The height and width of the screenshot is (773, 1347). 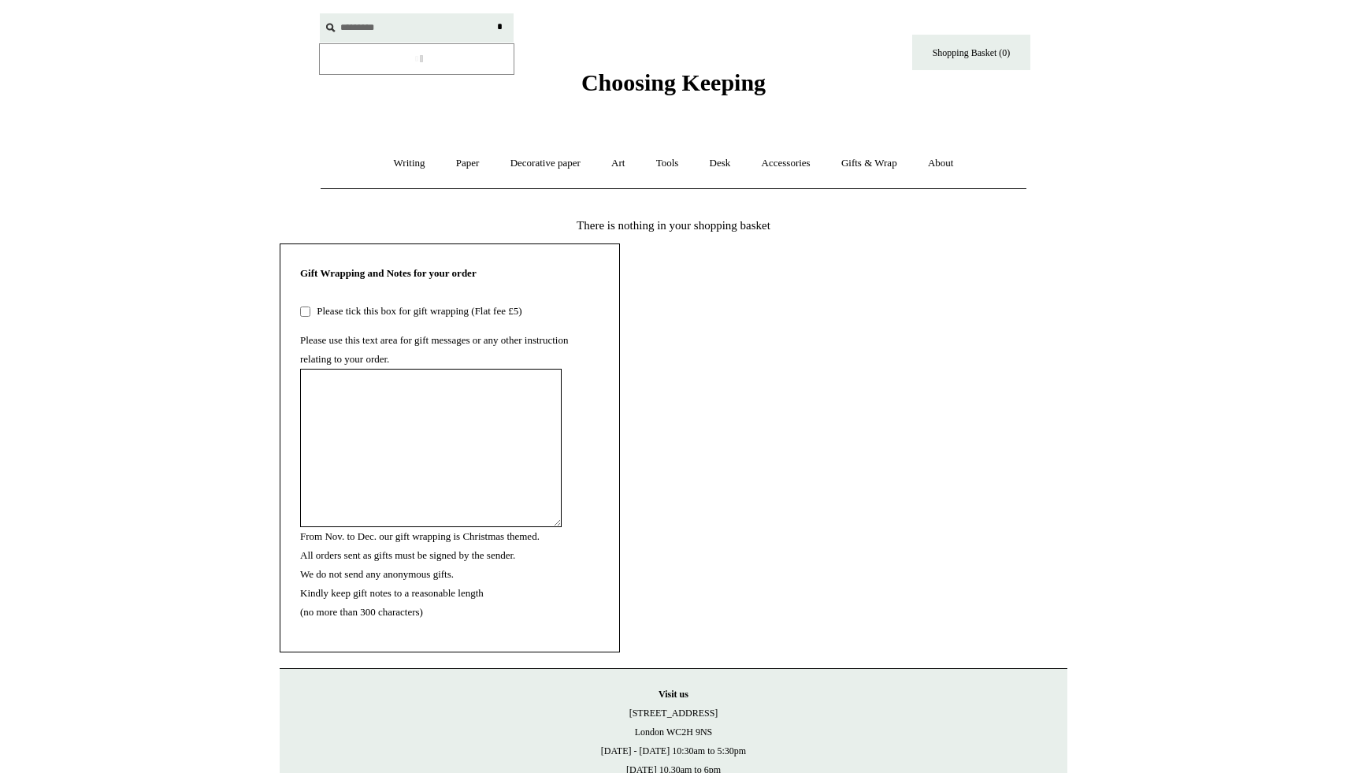 What do you see at coordinates (674, 694) in the screenshot?
I see `strong: Visit us` at bounding box center [674, 694].